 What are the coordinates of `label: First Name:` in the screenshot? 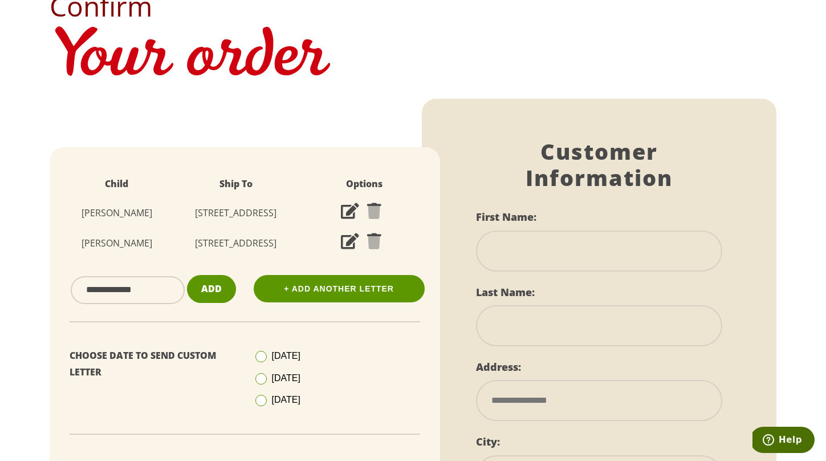 It's located at (506, 217).